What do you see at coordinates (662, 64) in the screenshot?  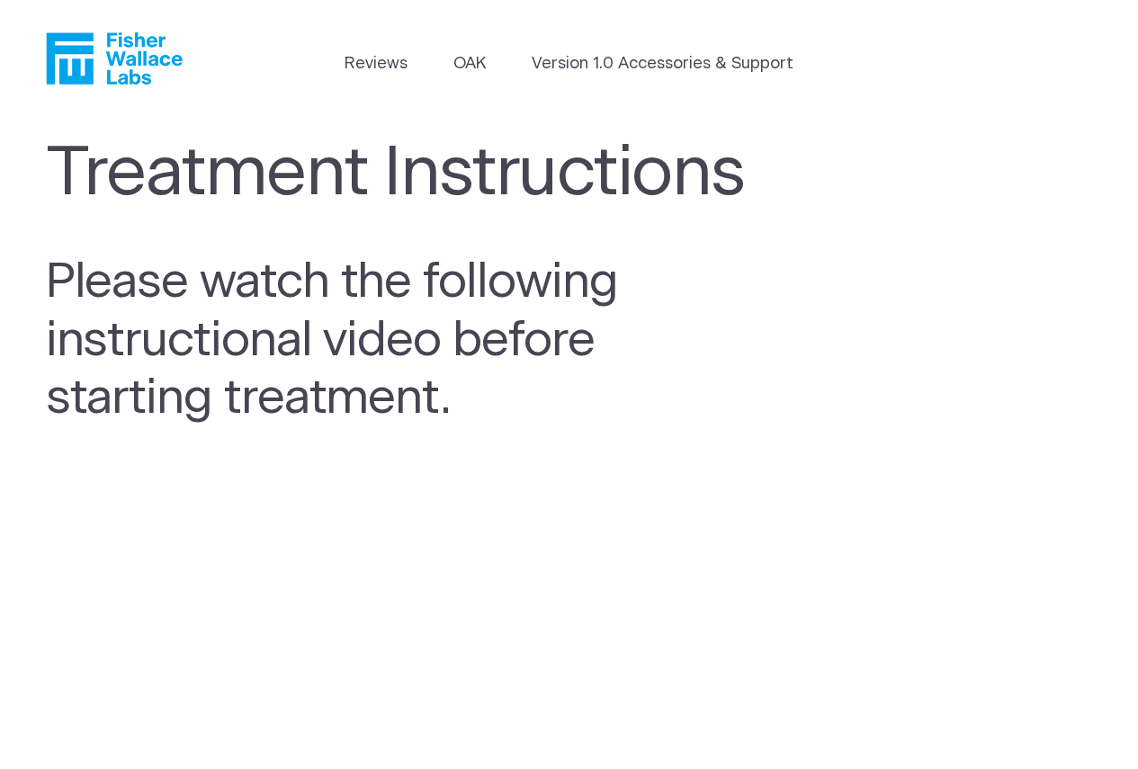 I see `a: Version 1.0 Accessories & Support` at bounding box center [662, 64].